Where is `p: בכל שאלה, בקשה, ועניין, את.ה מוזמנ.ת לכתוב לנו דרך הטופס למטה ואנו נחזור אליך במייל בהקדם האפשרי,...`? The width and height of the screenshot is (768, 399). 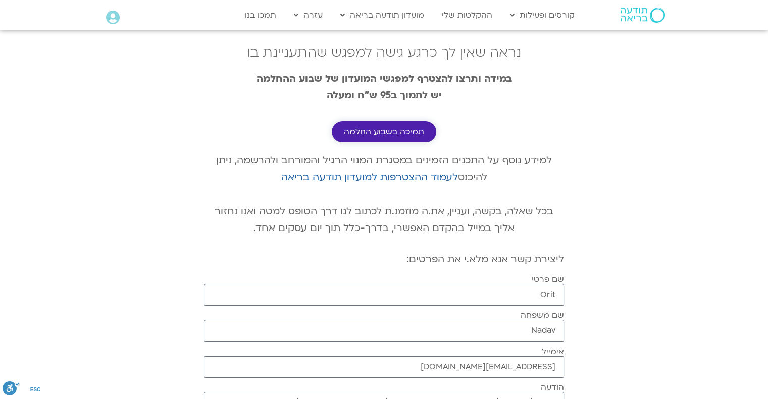 p: בכל שאלה, בקשה, ועניין, את.ה מוזמנ.ת לכתוב לנו דרך הטופס למטה ואנו נחזור אליך במייל בהקדם האפשרי,... is located at coordinates (384, 220).